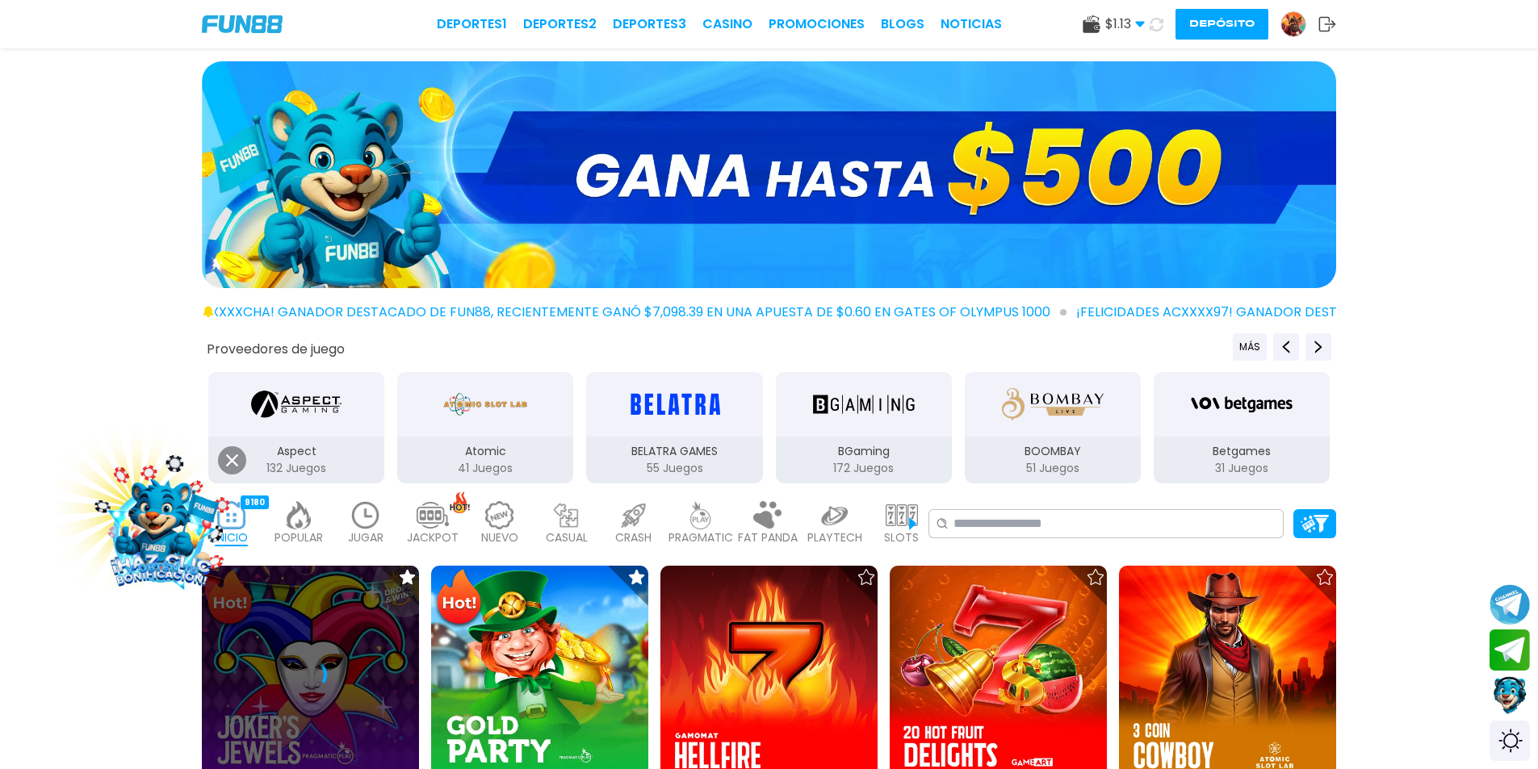 This screenshot has width=1538, height=769. Describe the element at coordinates (701, 538) in the screenshot. I see `p: PRAGMATIC` at that location.